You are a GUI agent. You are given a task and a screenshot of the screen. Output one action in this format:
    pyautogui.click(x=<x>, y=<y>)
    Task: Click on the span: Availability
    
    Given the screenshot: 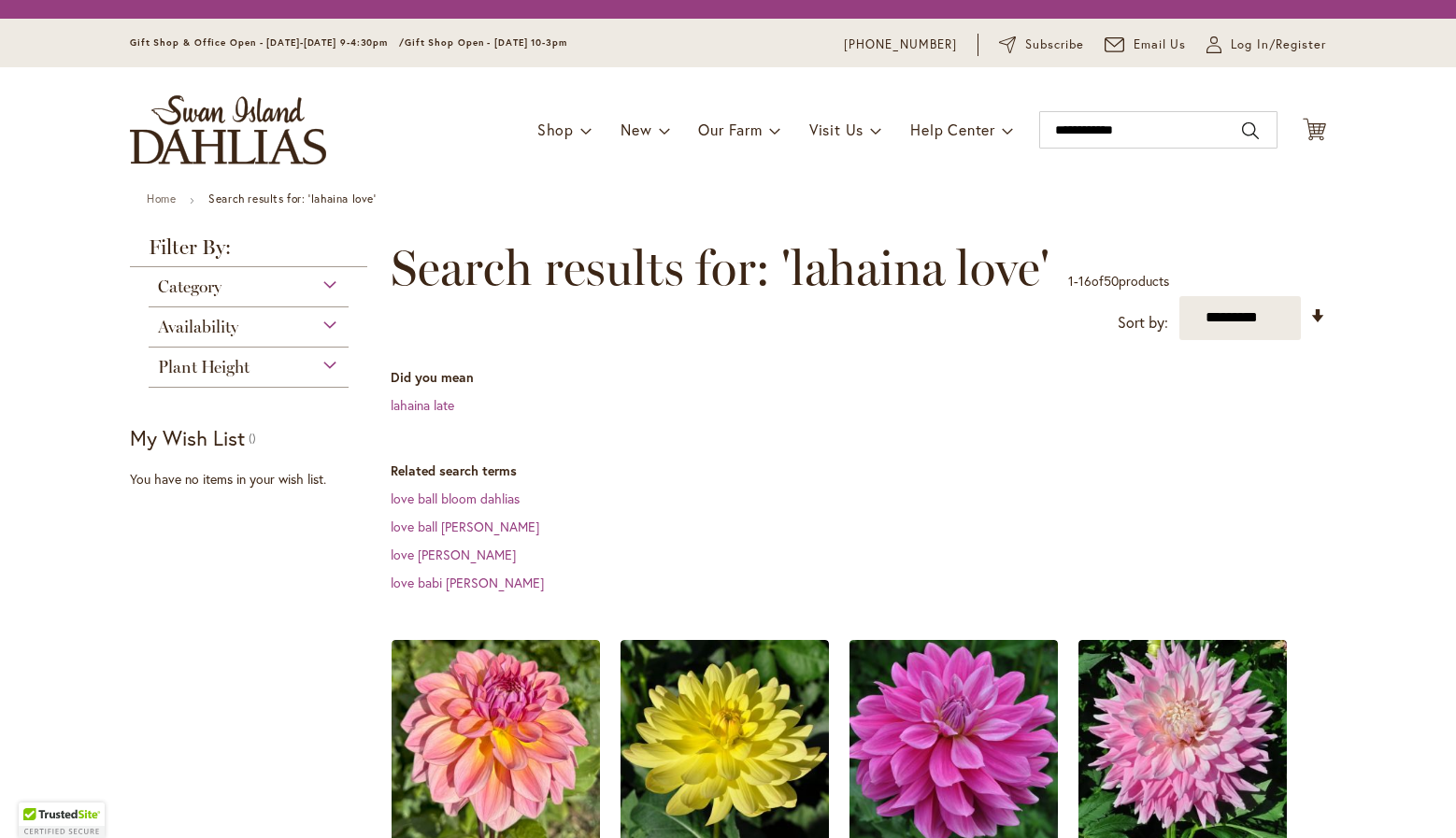 What is the action you would take?
    pyautogui.click(x=198, y=327)
    